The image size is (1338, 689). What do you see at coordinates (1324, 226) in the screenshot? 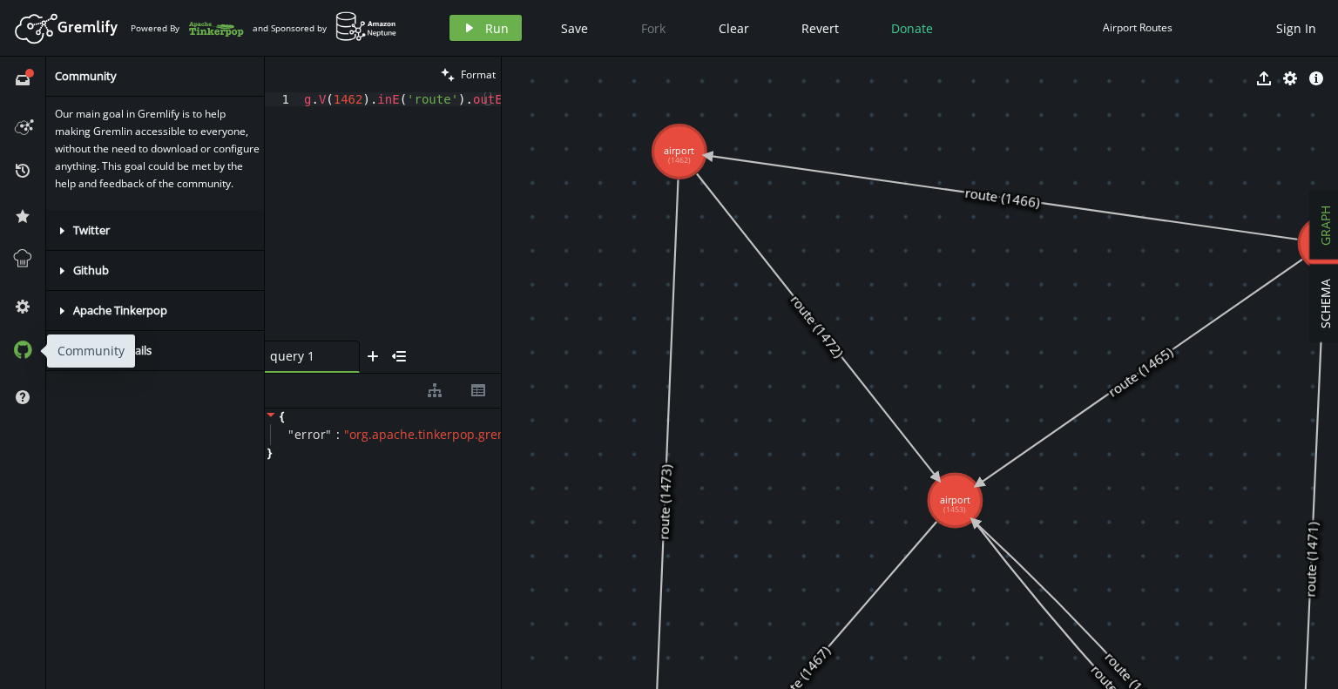
I see `span: GRAPH` at bounding box center [1324, 226].